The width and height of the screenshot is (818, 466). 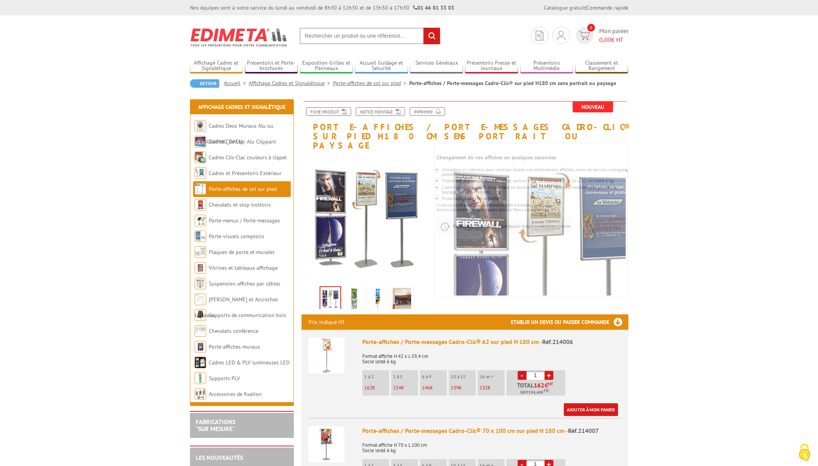 I want to click on a: Fiche produit, so click(x=329, y=112).